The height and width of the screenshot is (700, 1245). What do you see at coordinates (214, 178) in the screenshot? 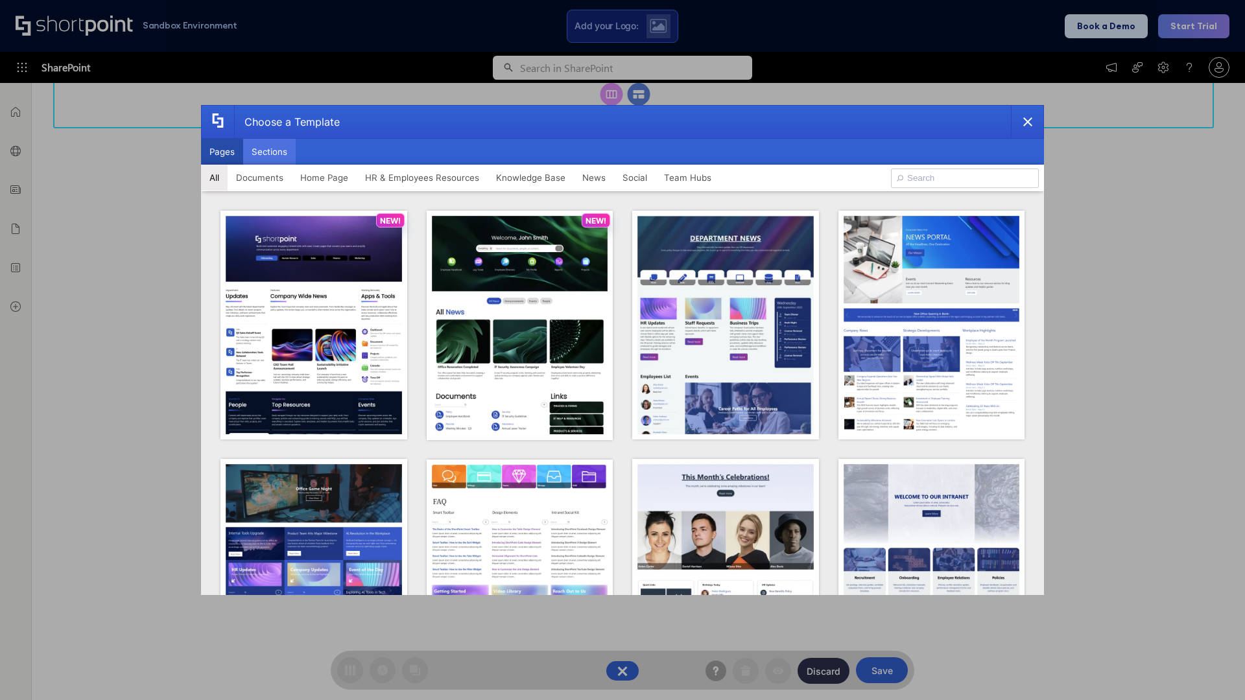
I see `button: All` at bounding box center [214, 178].